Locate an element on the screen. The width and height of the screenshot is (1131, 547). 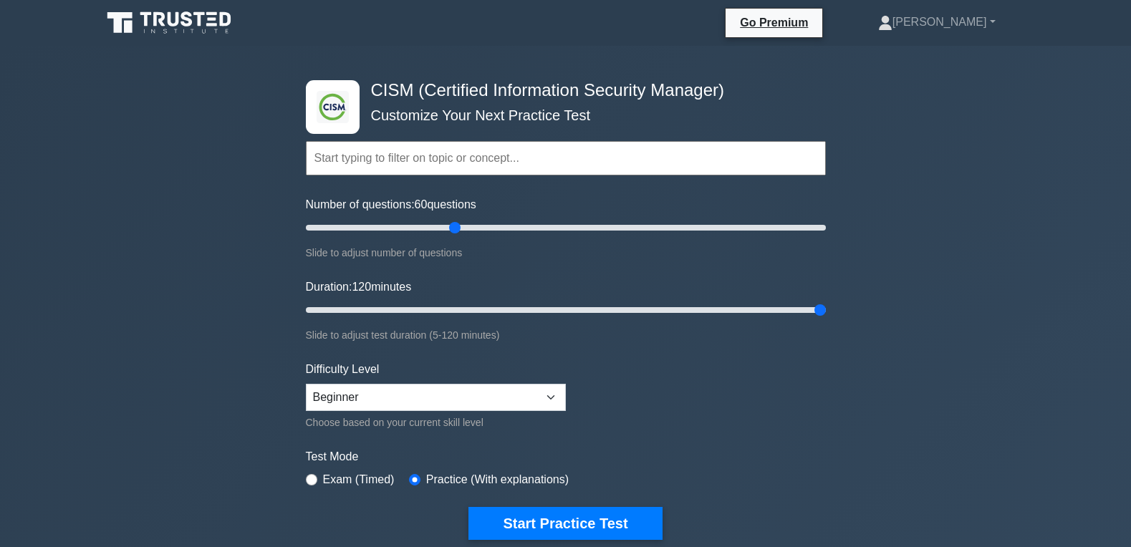
h4: CISM (Certified Information Security Manager) is located at coordinates (560, 90).